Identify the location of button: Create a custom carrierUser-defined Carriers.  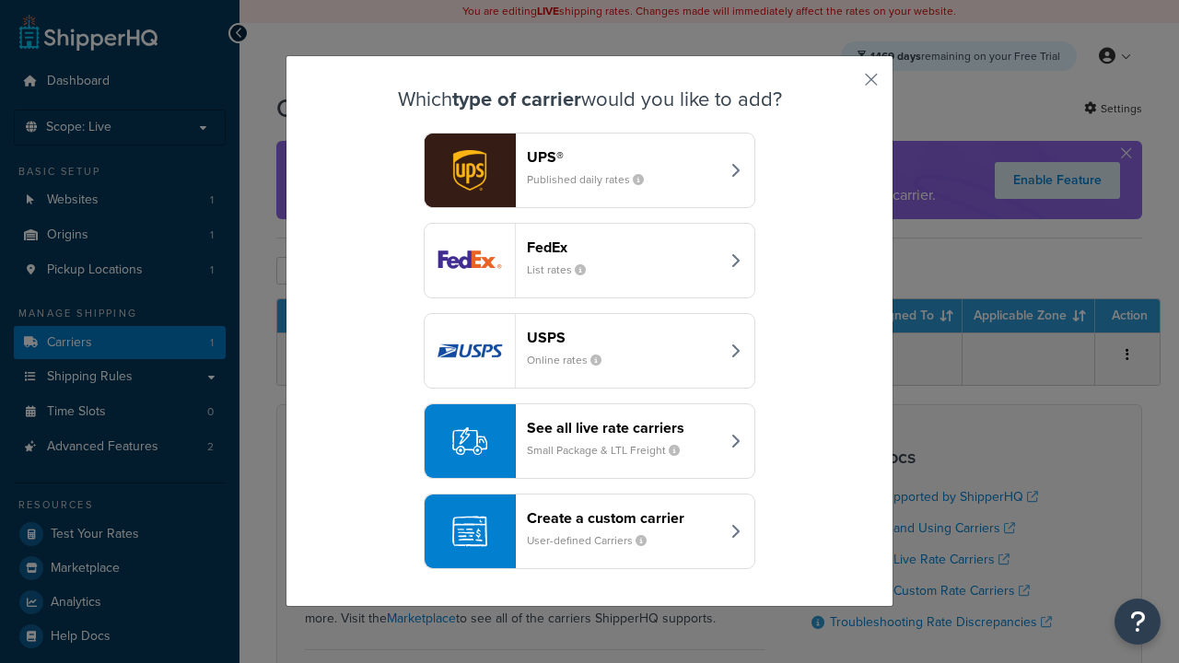
(590, 532).